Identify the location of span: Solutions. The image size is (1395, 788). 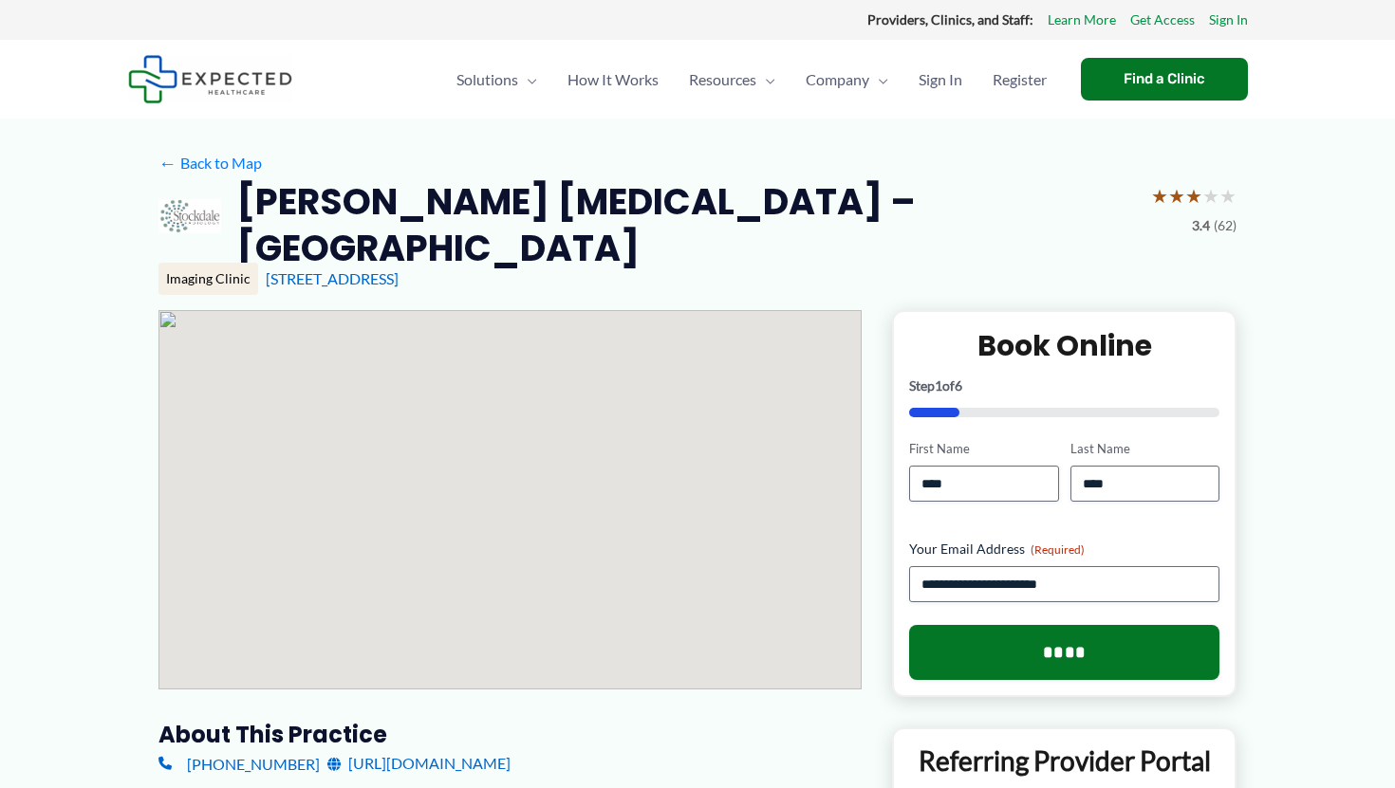
(487, 80).